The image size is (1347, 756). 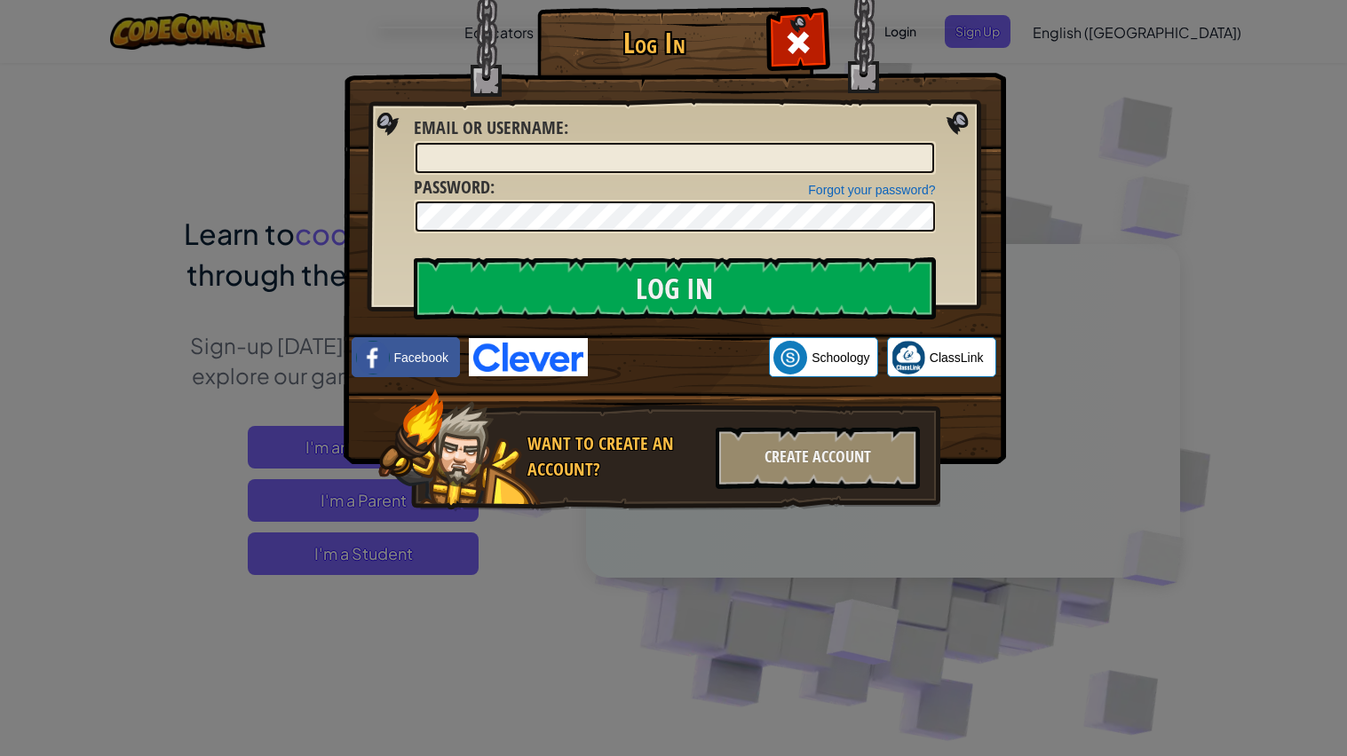 I want to click on img: facebook_small.png, so click(x=373, y=358).